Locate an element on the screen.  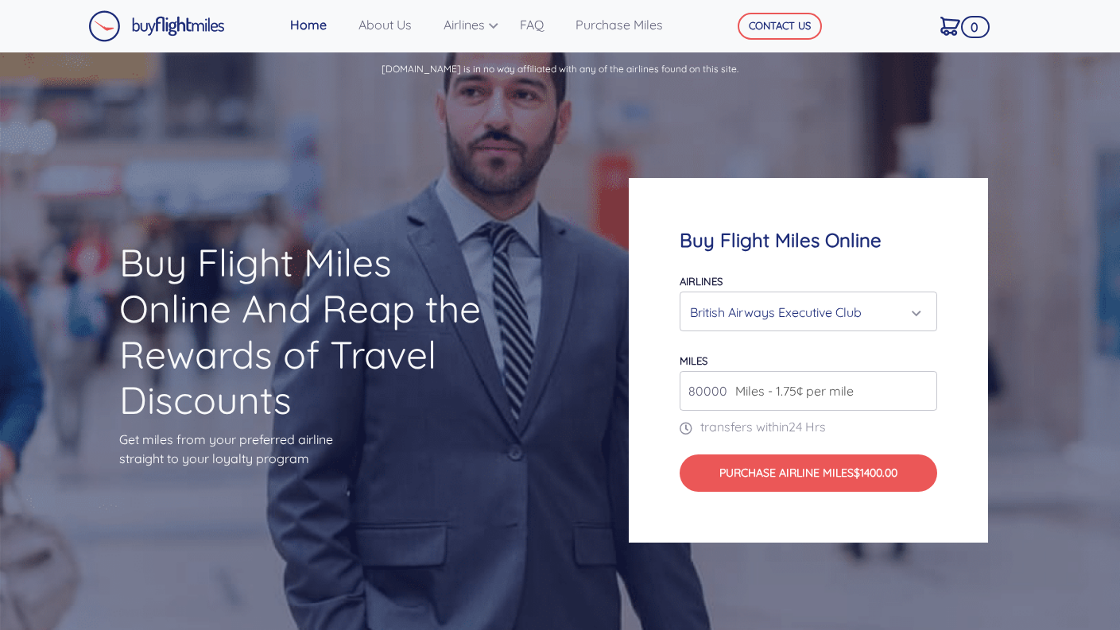
a: 0 is located at coordinates (958, 25).